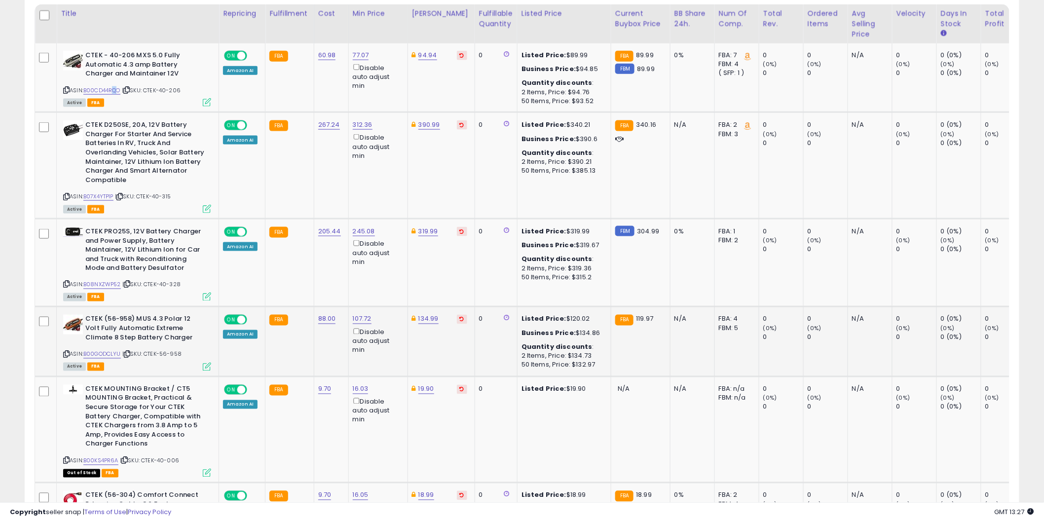 This screenshot has width=1044, height=522. Describe the element at coordinates (152, 285) in the screenshot. I see `span: | SKU: CTEK-40-328` at that location.